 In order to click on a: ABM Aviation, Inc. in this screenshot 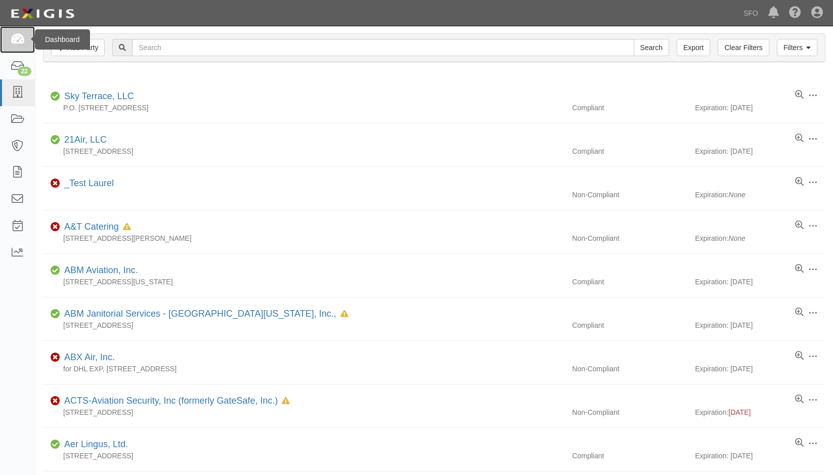, I will do `click(101, 270)`.